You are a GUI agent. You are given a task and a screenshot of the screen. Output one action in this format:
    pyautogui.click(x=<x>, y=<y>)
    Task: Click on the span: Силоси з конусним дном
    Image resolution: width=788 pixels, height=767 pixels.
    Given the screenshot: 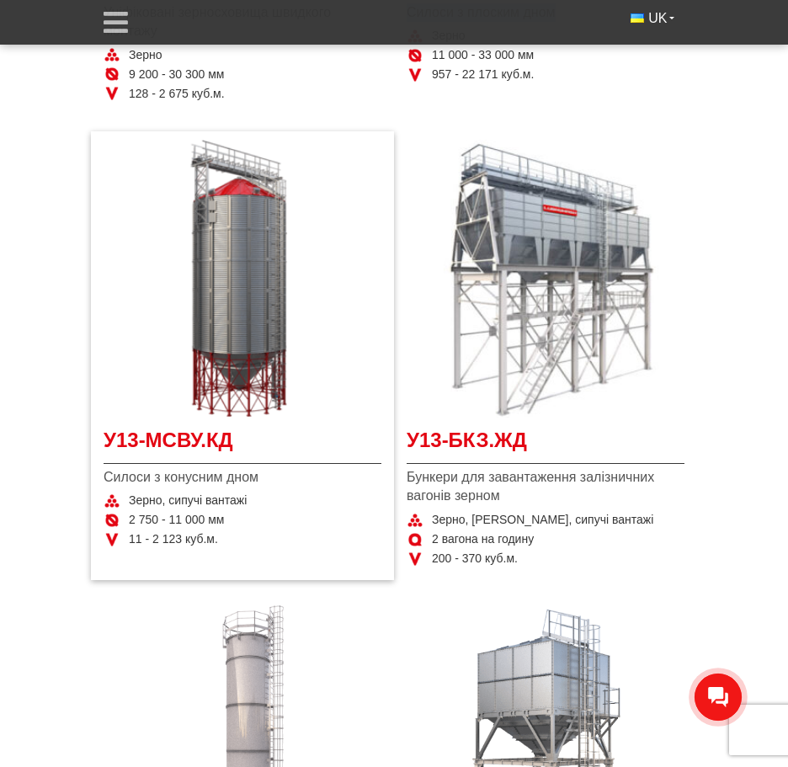 What is the action you would take?
    pyautogui.click(x=243, y=478)
    